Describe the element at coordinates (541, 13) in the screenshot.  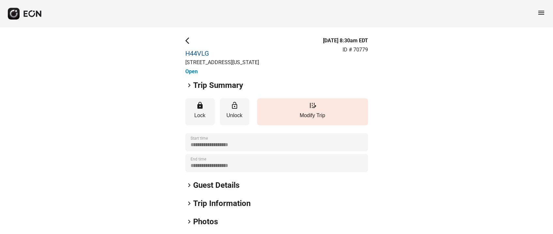
I see `span: menu` at that location.